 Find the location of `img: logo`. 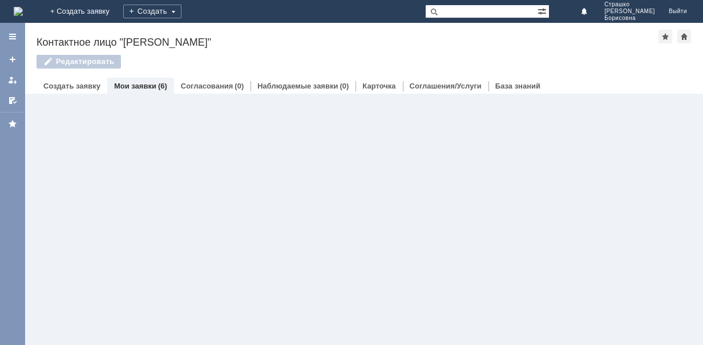

img: logo is located at coordinates (18, 11).